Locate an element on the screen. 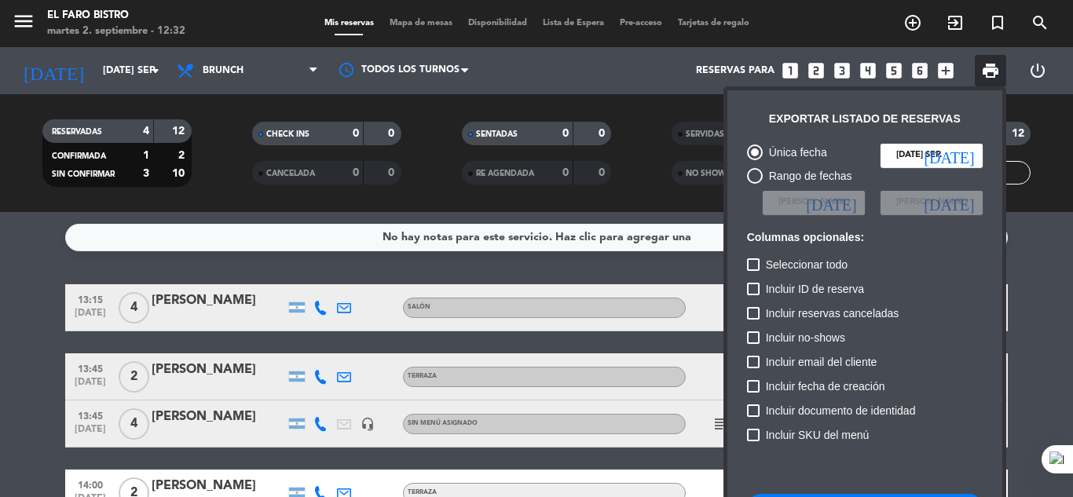 The height and width of the screenshot is (497, 1073). div: Única fecha is located at coordinates (795, 152).